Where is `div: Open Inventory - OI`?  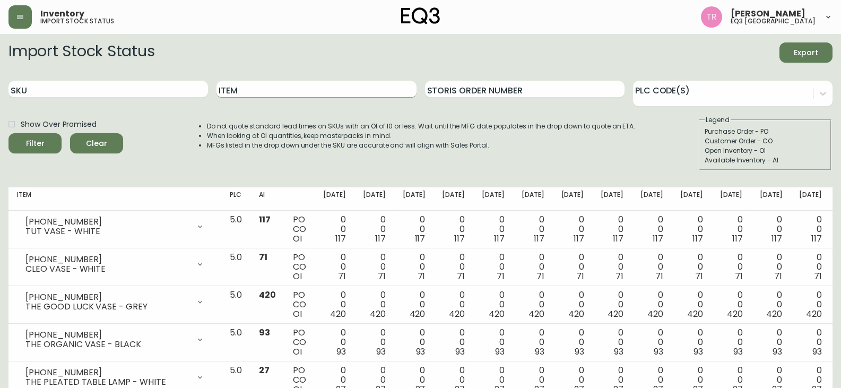 div: Open Inventory - OI is located at coordinates (765, 151).